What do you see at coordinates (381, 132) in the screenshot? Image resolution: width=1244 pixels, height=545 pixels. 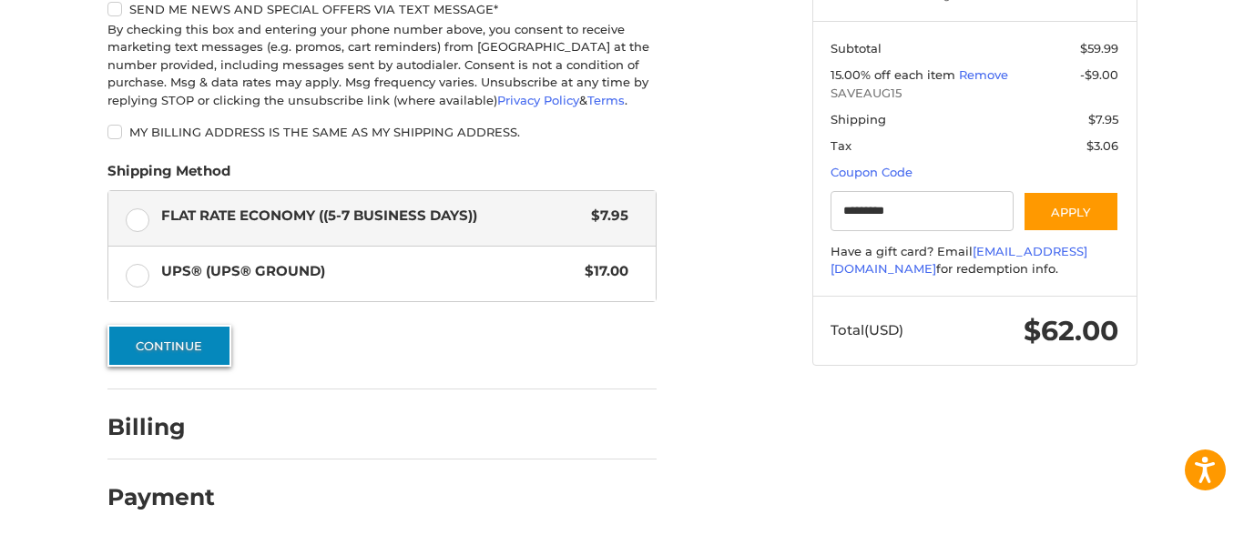 I see `label: My billing address is the same as my shipping address.` at bounding box center [381, 132].